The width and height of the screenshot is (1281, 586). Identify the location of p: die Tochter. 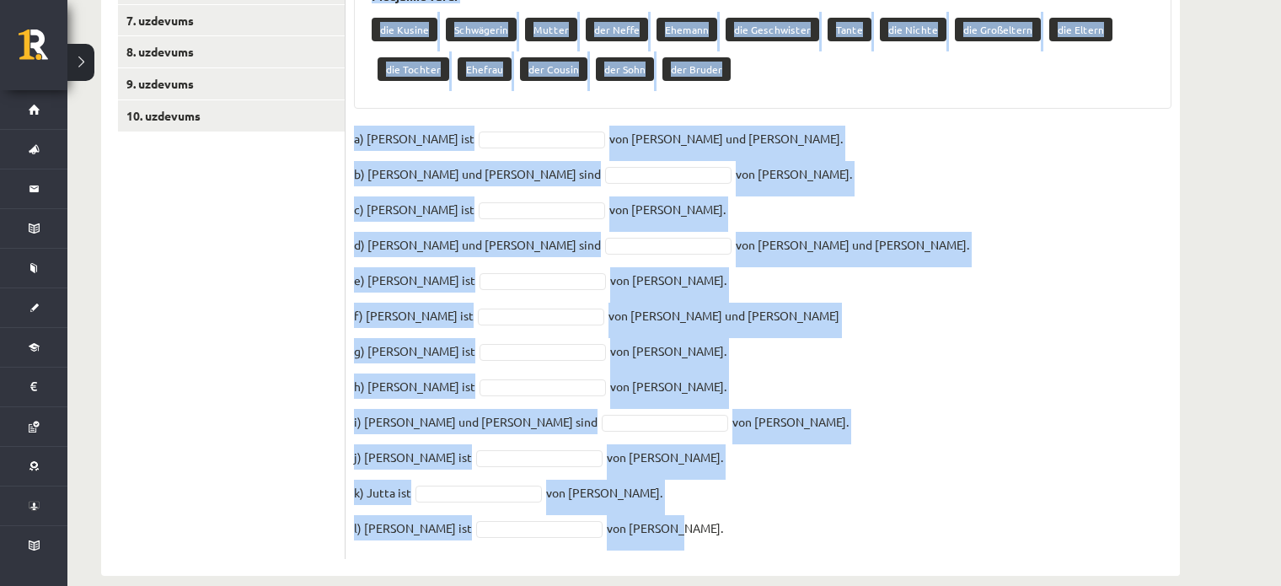
(413, 69).